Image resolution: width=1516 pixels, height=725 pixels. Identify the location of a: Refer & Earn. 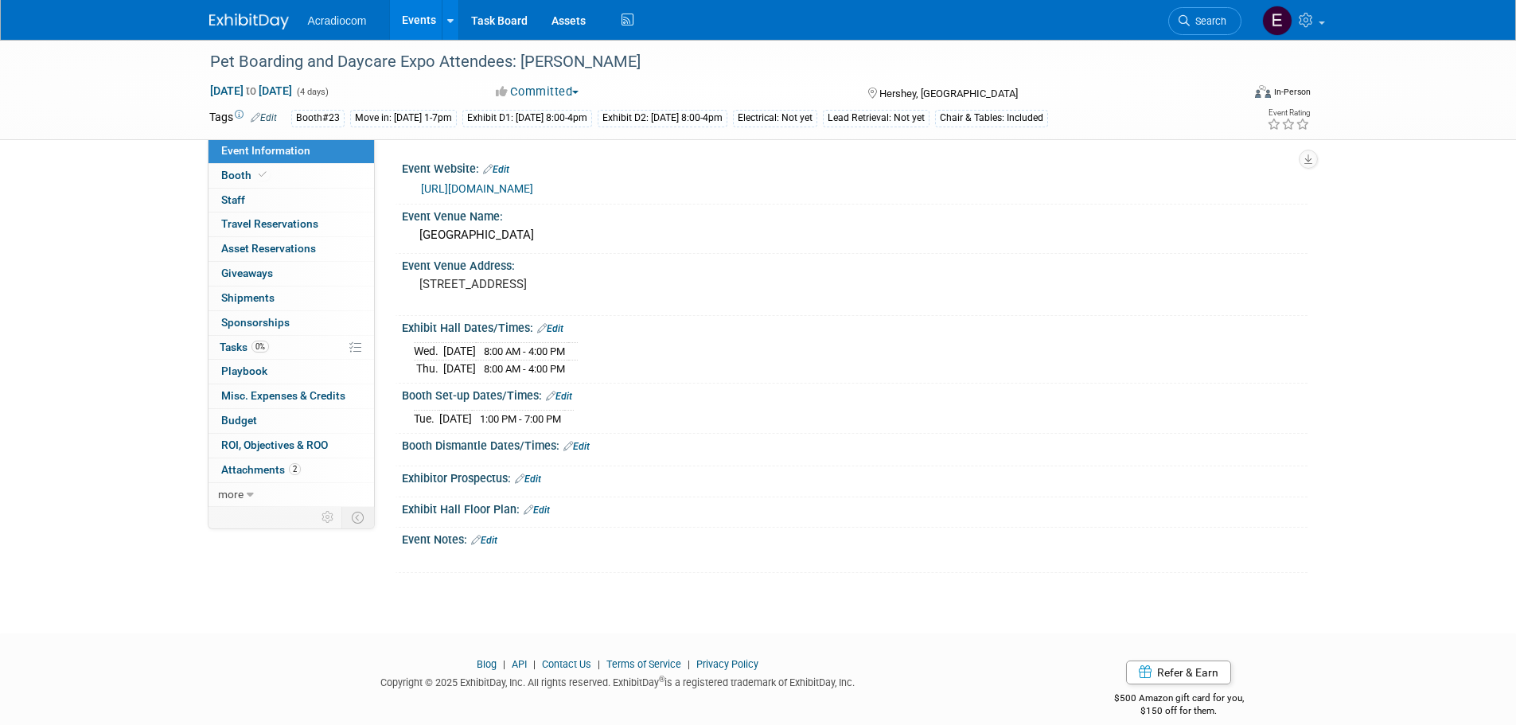
(1179, 672).